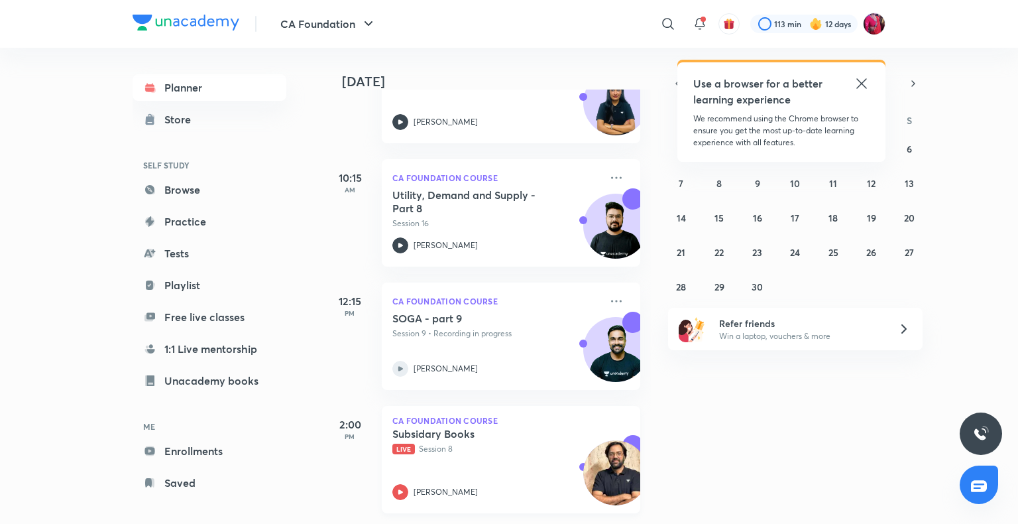 The image size is (1018, 524). I want to click on img: avatar, so click(729, 24).